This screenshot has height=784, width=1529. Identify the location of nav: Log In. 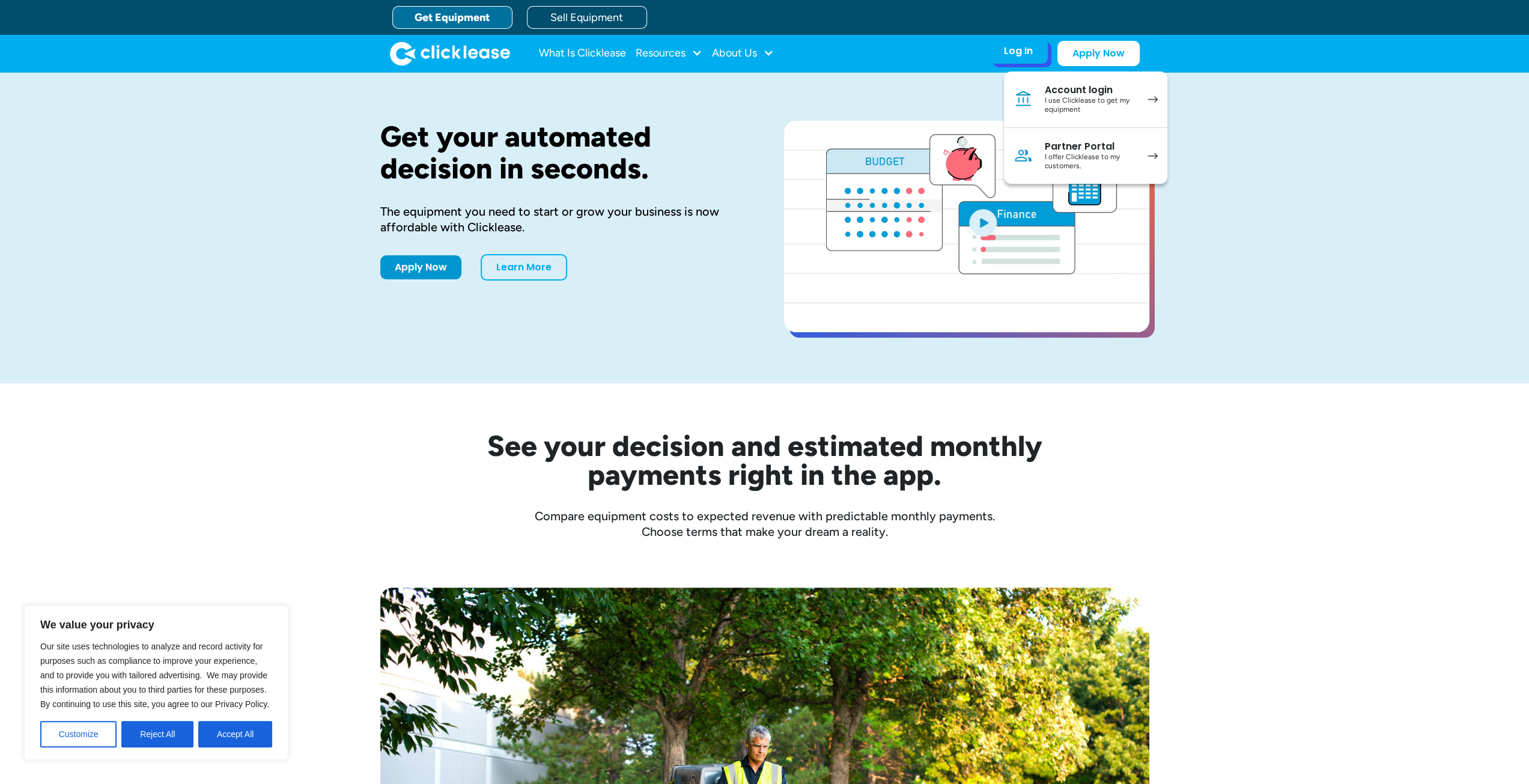
(1086, 127).